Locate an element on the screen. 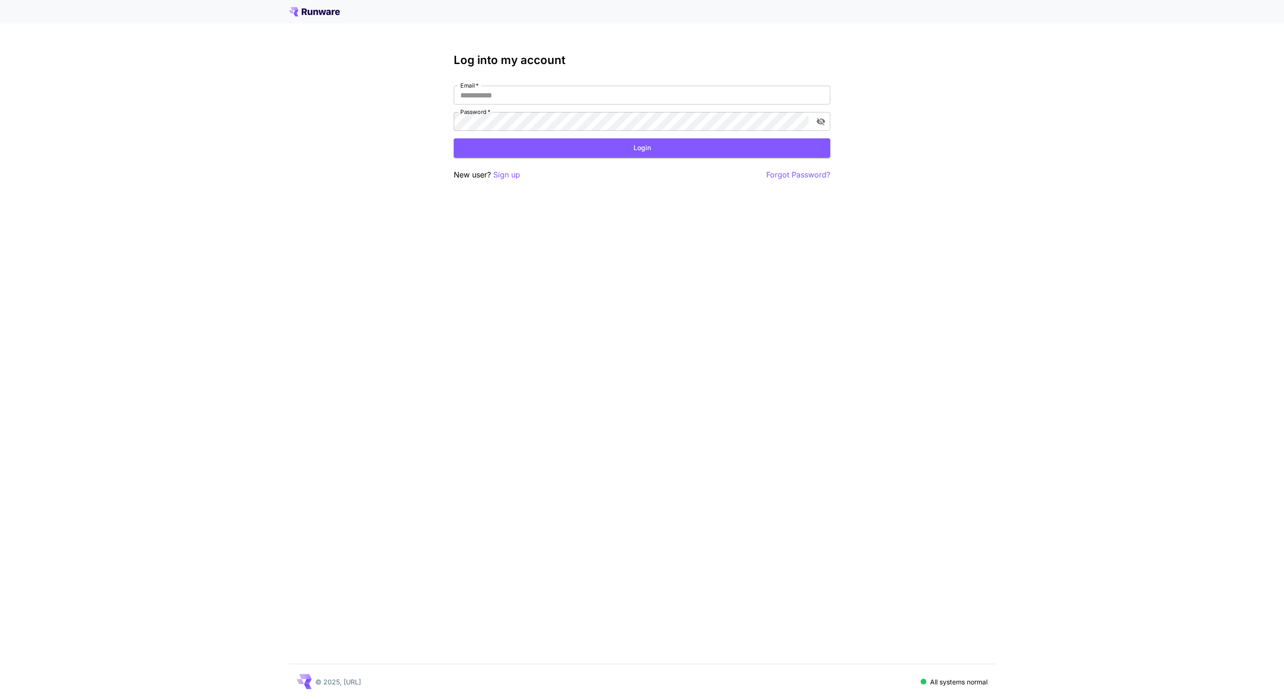  h3: Log into my account is located at coordinates (642, 60).